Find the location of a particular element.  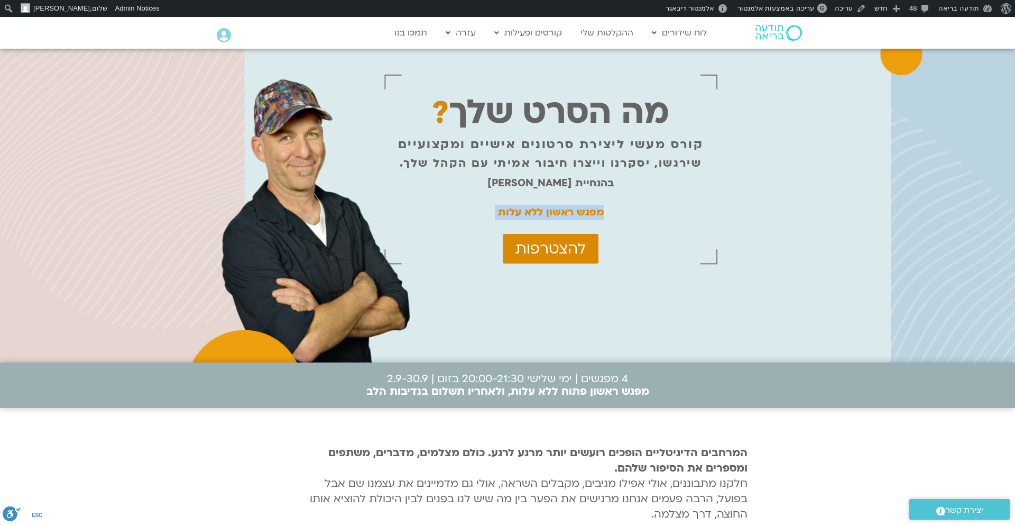

span: עריכה באמצעות אלמנטור is located at coordinates (776, 8).